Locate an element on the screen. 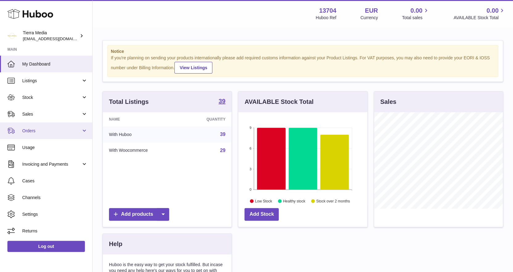  th: Name is located at coordinates (143, 119).